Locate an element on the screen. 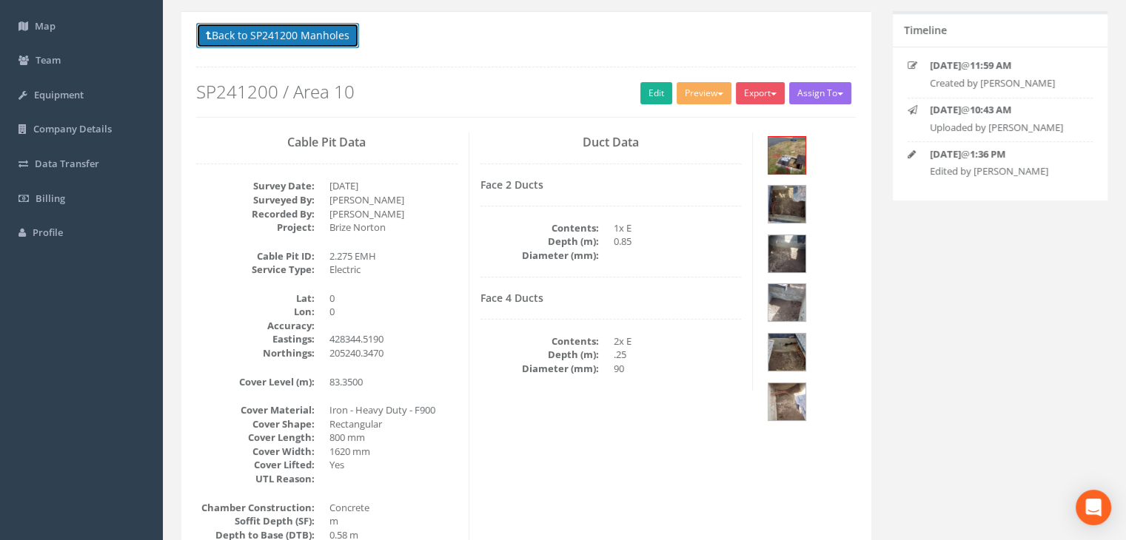  strong: 10:43 AM is located at coordinates (990, 110).